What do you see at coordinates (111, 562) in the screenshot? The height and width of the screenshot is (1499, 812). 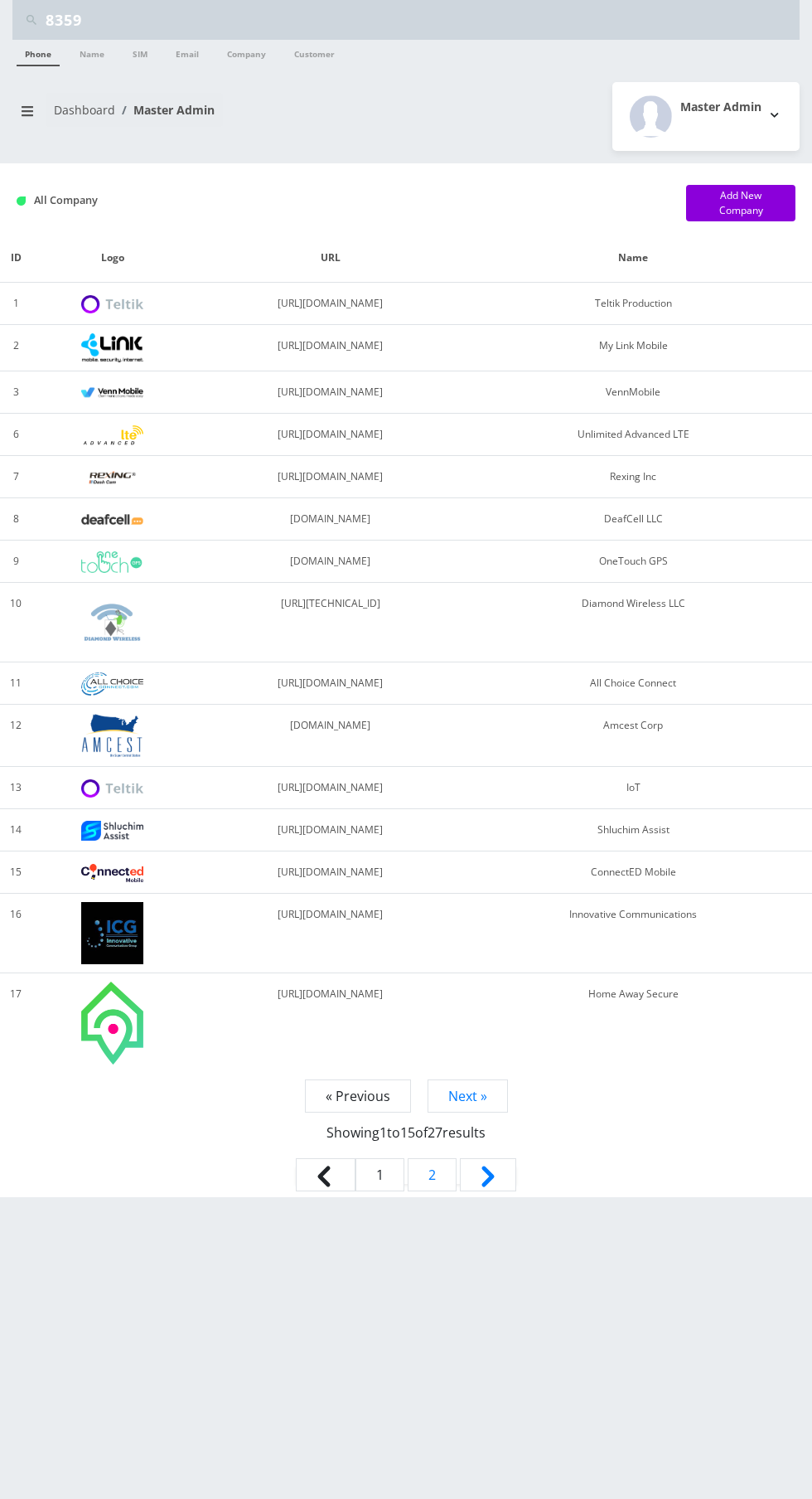 I see `img: OneTouch GPS` at bounding box center [111, 562].